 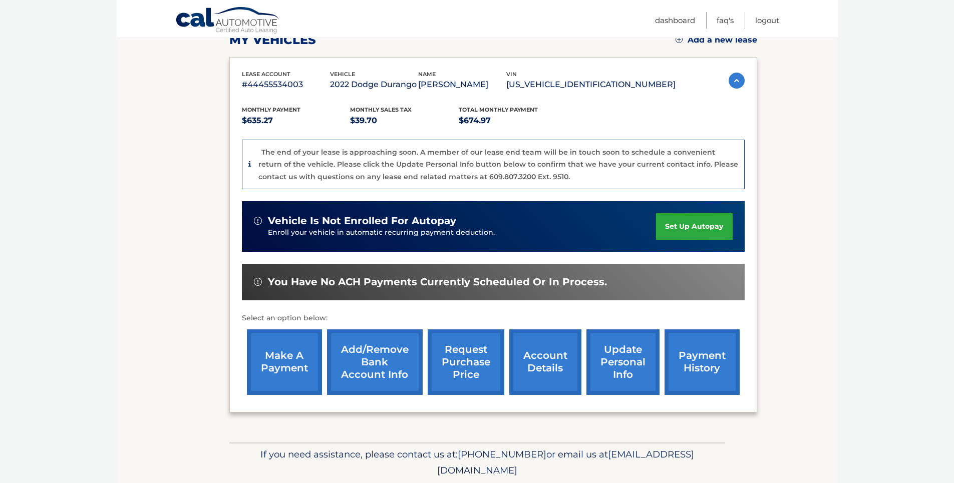 I want to click on p: Enroll your vehicle in automatic recurring payment deduction., so click(x=462, y=233).